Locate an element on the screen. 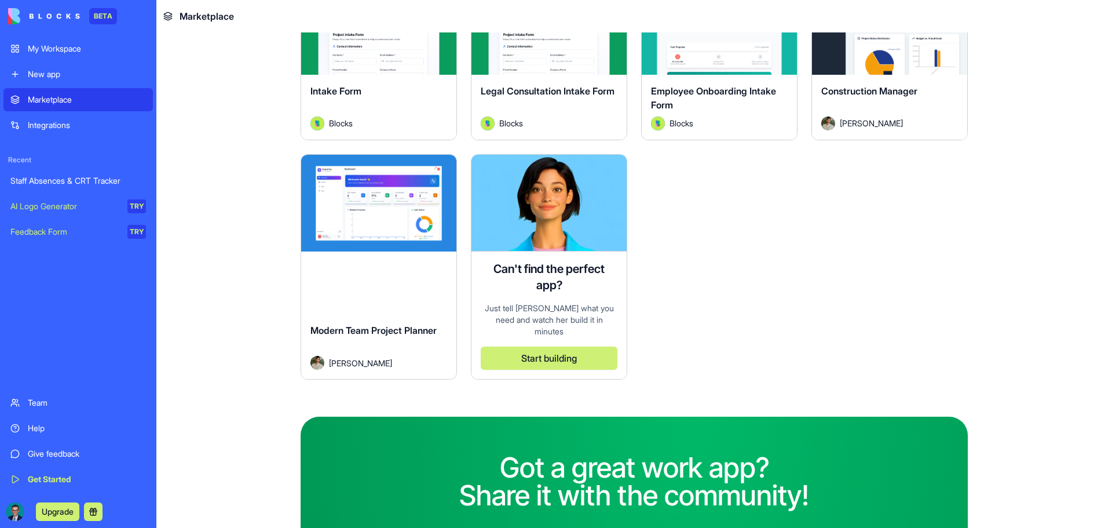 This screenshot has height=528, width=1112. a: My Workspace is located at coordinates (78, 49).